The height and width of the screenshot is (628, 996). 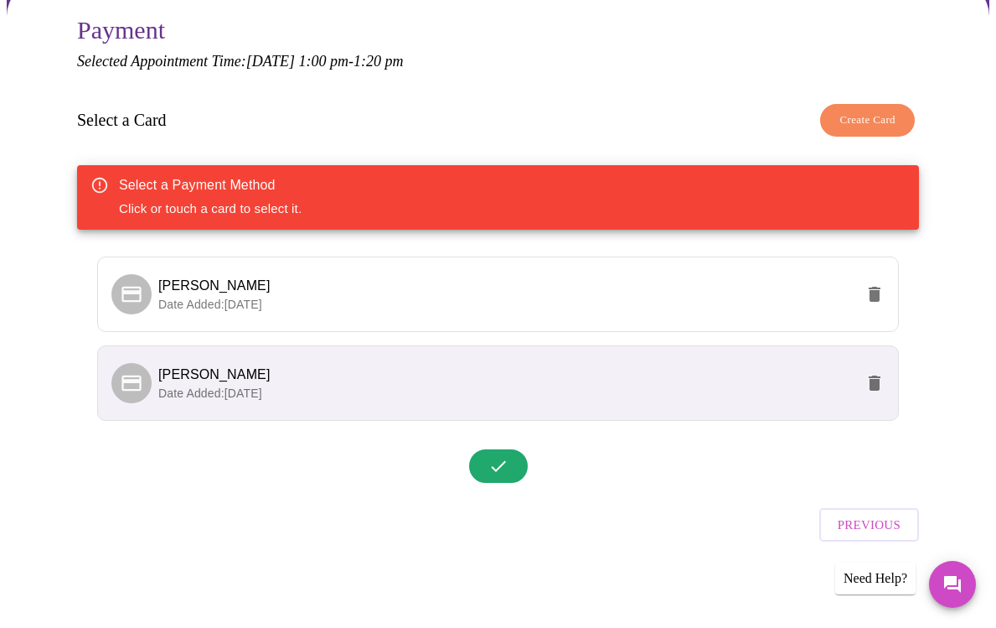 What do you see at coordinates (869, 525) in the screenshot?
I see `button: Previous` at bounding box center [869, 525].